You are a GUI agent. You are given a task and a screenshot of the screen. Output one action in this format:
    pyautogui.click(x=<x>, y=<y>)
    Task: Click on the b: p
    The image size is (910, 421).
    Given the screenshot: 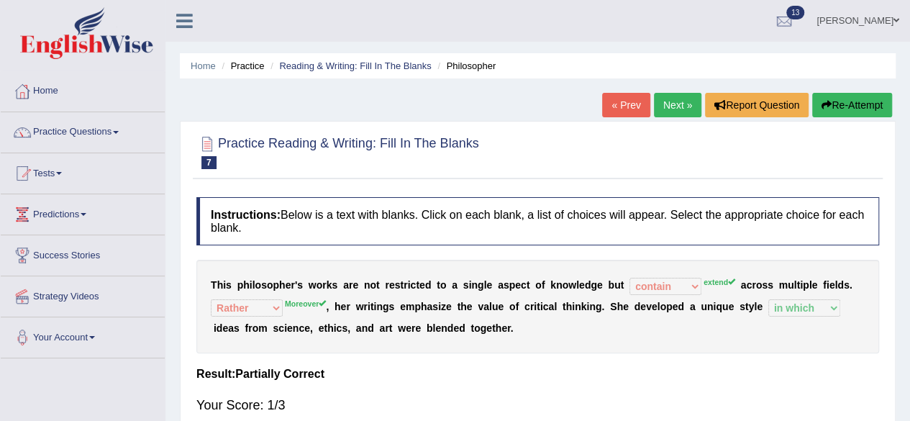 What is the action you would take?
    pyautogui.click(x=275, y=285)
    